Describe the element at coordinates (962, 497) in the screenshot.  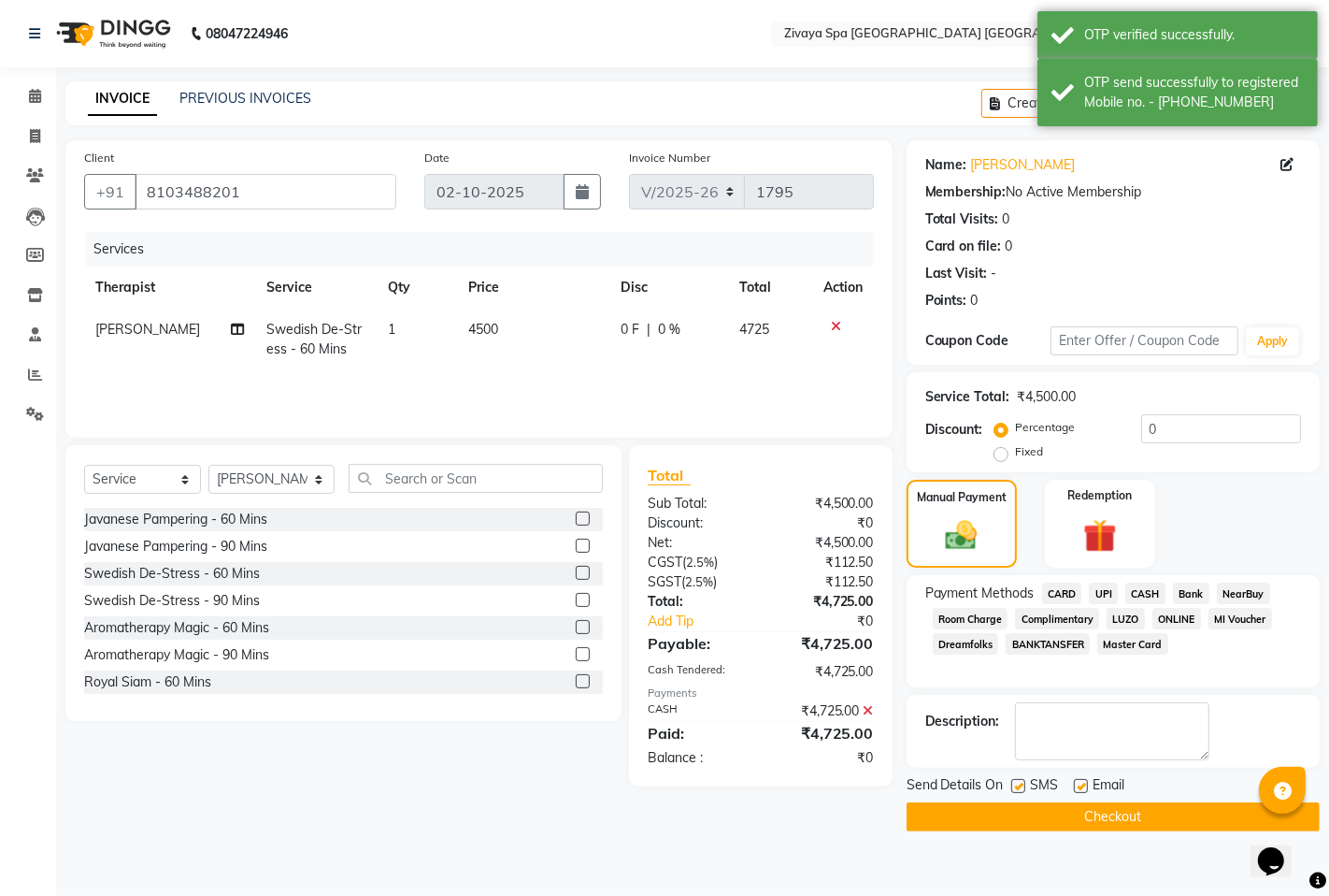
I see `label: Manual Payment` at that location.